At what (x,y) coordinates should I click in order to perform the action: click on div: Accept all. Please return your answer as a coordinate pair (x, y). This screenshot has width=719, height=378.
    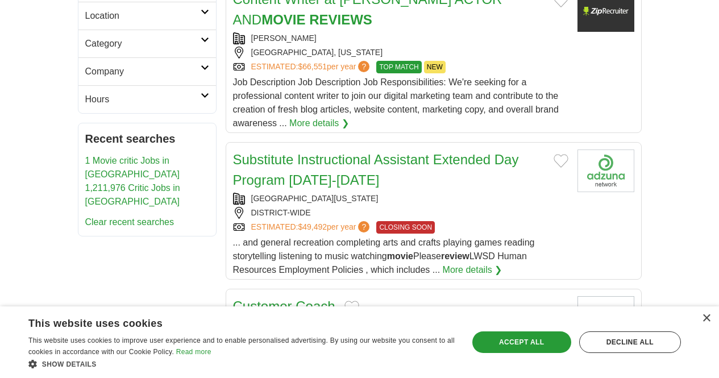
    Looking at the image, I should click on (522, 342).